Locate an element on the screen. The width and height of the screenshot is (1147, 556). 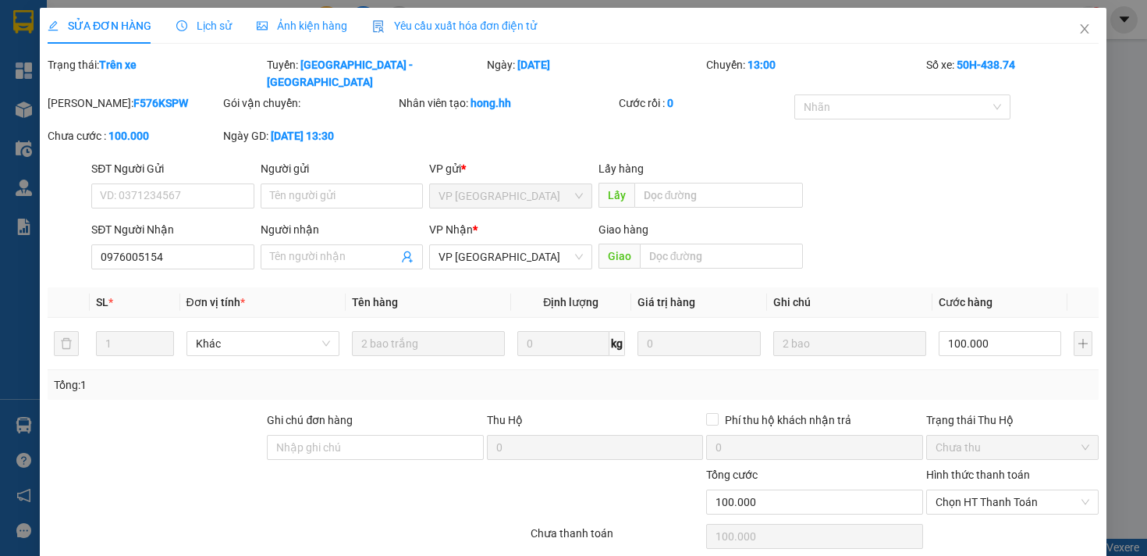
img: icon is located at coordinates (379, 27).